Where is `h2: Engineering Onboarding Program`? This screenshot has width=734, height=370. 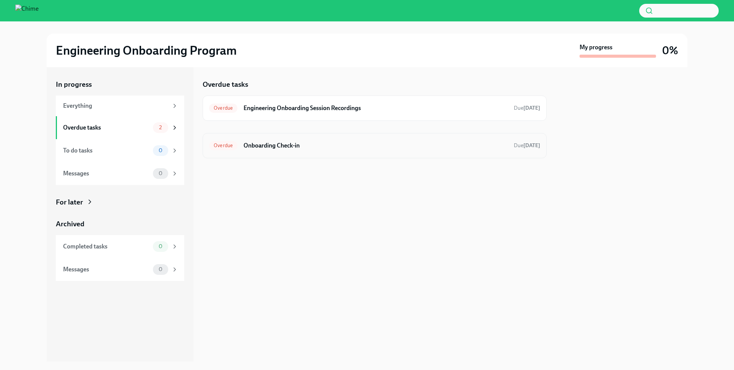 h2: Engineering Onboarding Program is located at coordinates (146, 50).